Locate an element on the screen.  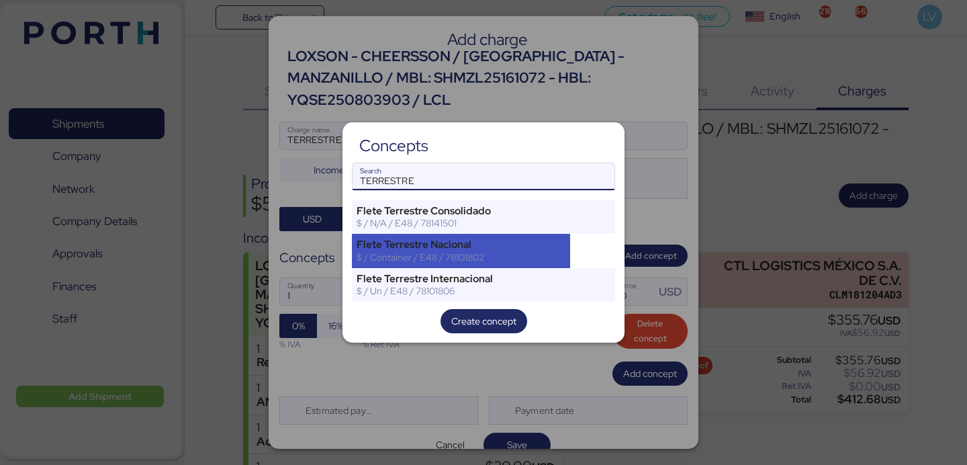
div: Flete Terrestre Nacional is located at coordinates (461, 244).